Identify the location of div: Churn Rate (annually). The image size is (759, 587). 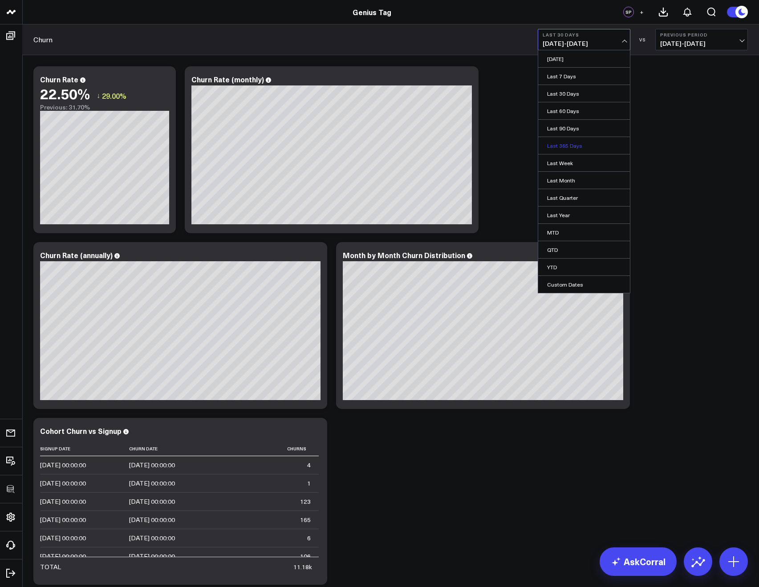
(76, 255).